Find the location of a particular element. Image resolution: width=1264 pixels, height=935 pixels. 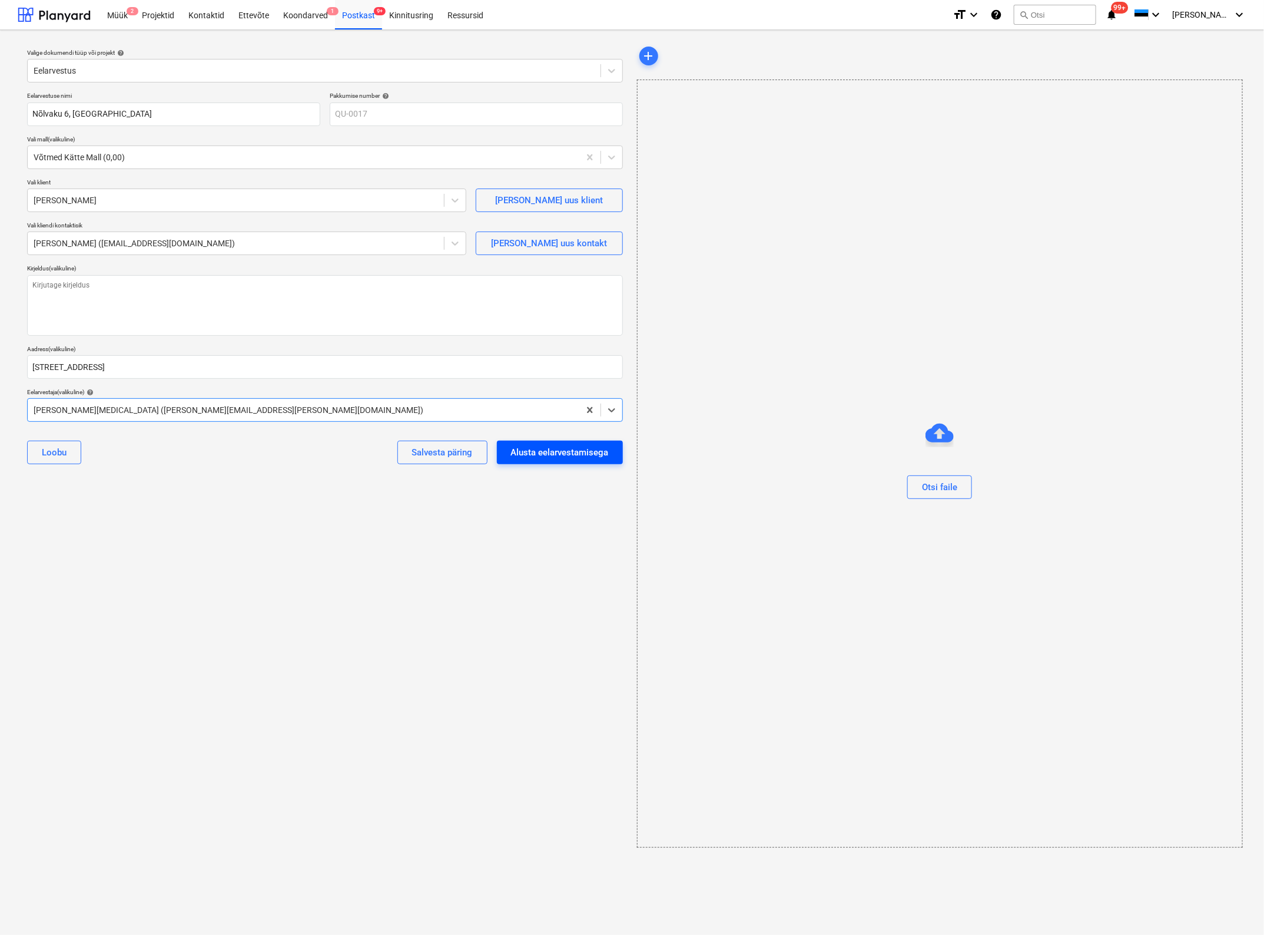

span: 2 is located at coordinates (132, 11).